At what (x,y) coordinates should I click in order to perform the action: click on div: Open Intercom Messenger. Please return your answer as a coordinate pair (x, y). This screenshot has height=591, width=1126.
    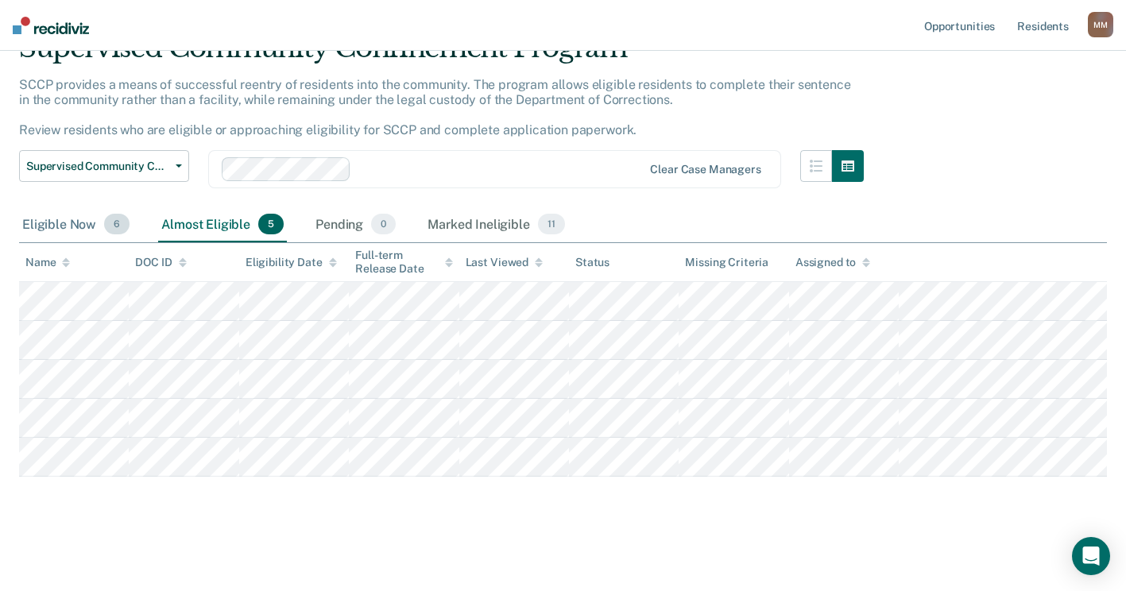
    Looking at the image, I should click on (1091, 556).